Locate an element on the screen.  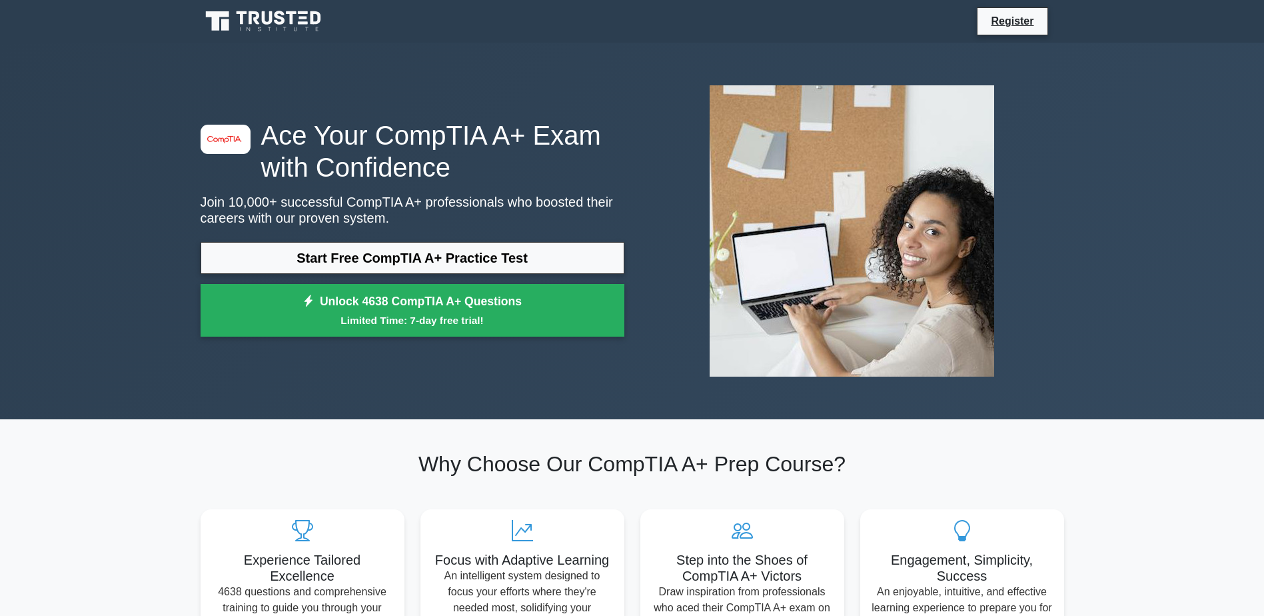
h1: Ace Your CompTIA A+ Exam with Confidence is located at coordinates (413, 151).